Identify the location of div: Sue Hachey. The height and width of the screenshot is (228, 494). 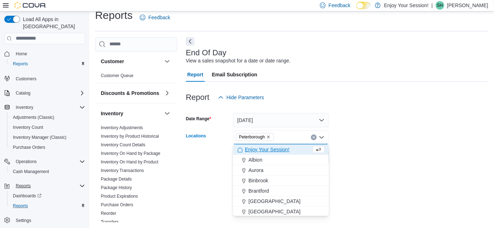
(440, 5).